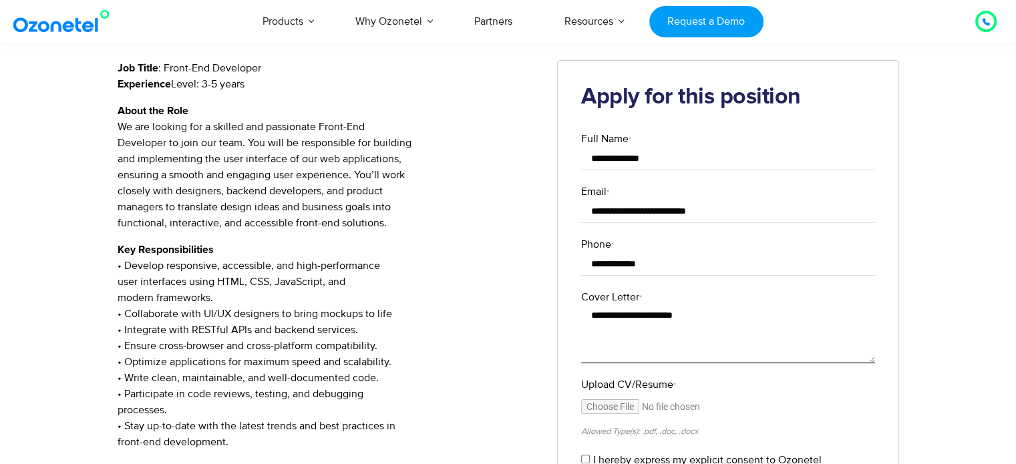 The width and height of the screenshot is (1016, 464). Describe the element at coordinates (327, 167) in the screenshot. I see `p: We are looking for a skilled and passionate Front-End Developer to join our team. You will be res...` at that location.